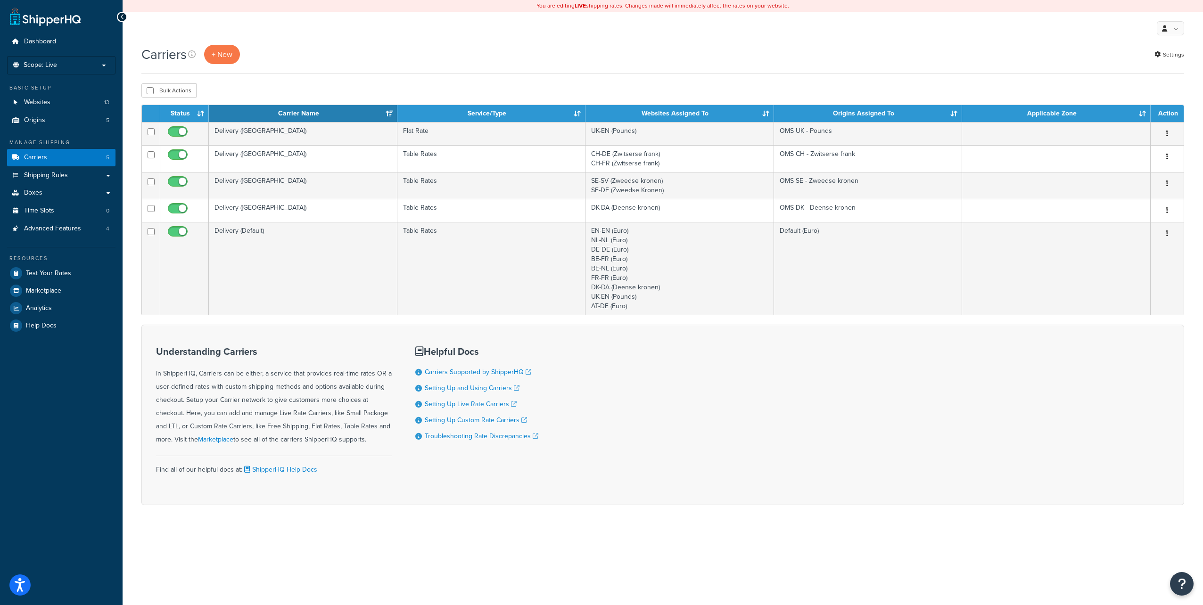 The width and height of the screenshot is (1203, 605). I want to click on a: Setting Up Live Rate Carriers, so click(470, 404).